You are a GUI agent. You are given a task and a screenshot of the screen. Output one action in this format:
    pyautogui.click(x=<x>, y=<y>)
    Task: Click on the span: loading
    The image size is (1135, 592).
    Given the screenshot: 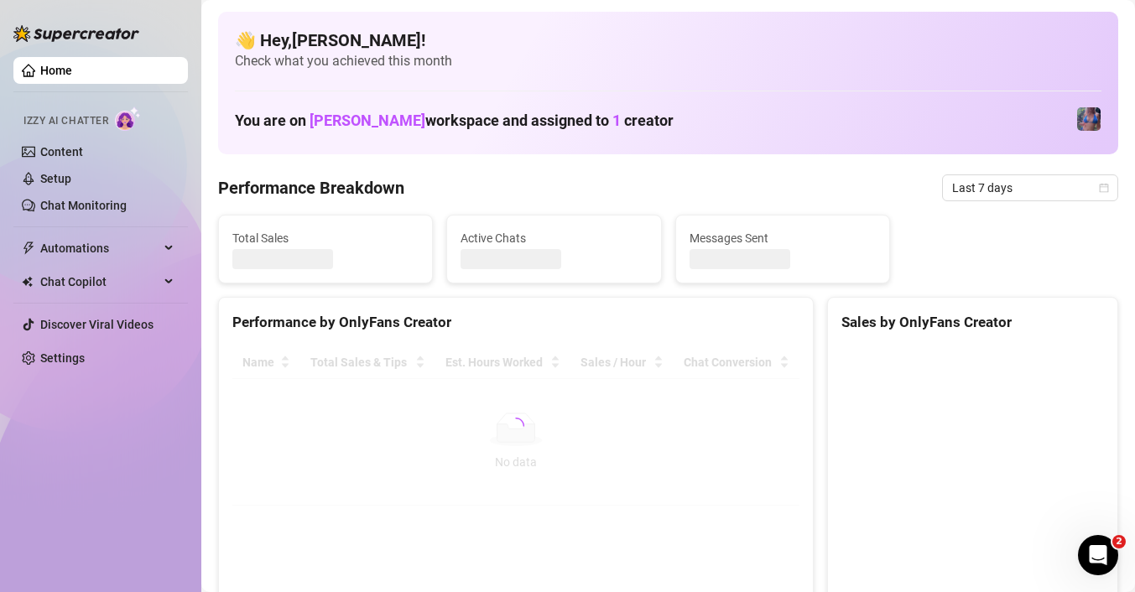 What is the action you would take?
    pyautogui.click(x=516, y=426)
    